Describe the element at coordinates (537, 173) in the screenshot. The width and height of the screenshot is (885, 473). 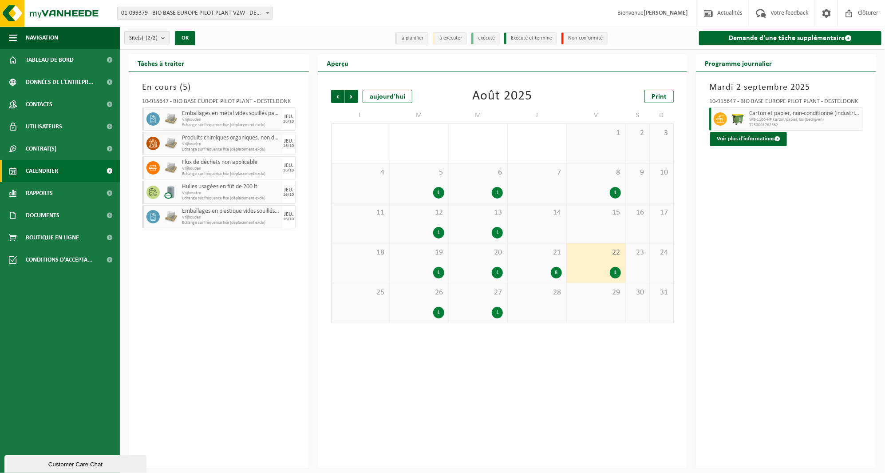
I see `span: 7` at that location.